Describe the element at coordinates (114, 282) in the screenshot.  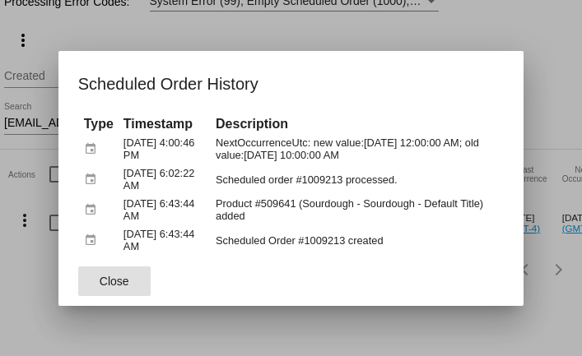
I see `span: Close` at that location.